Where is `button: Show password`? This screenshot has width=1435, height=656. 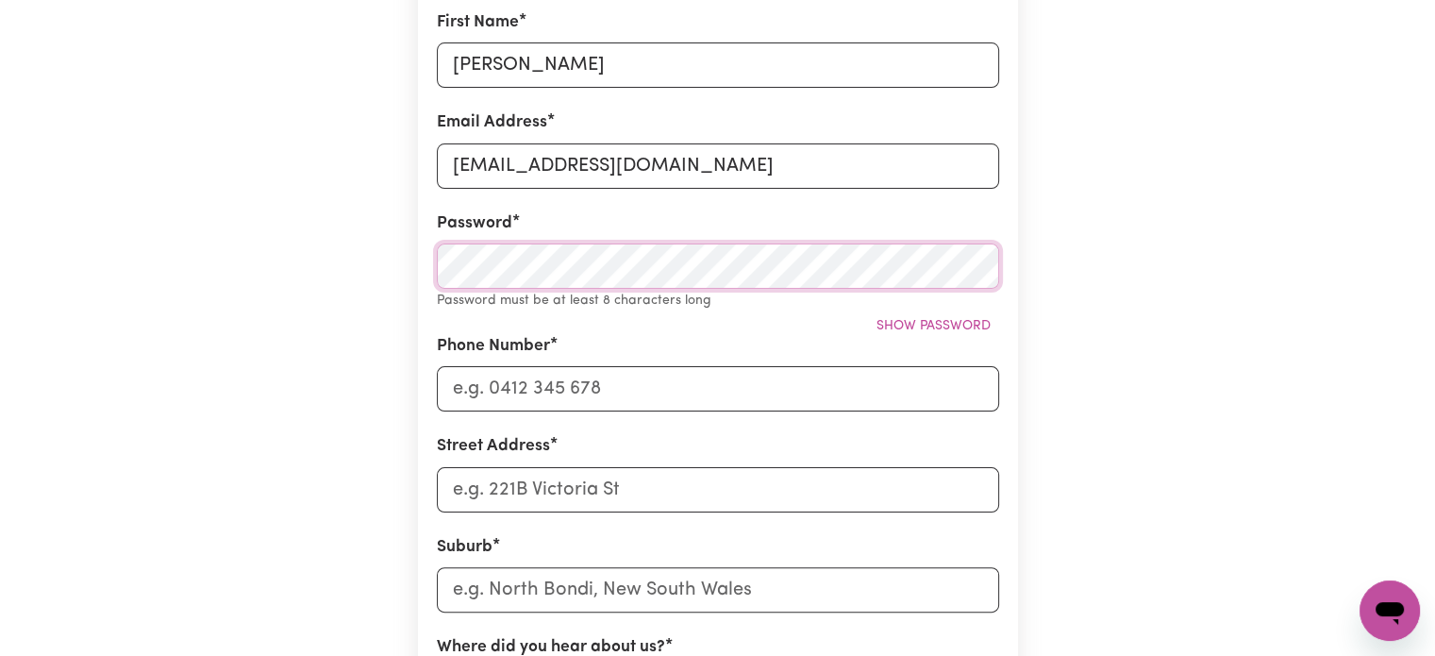 button: Show password is located at coordinates (933, 325).